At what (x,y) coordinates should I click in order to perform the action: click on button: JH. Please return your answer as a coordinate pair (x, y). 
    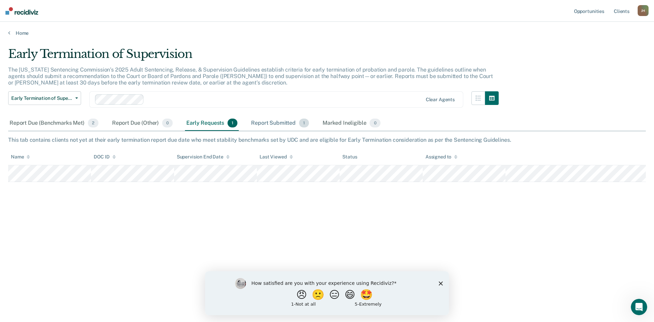
    Looking at the image, I should click on (643, 11).